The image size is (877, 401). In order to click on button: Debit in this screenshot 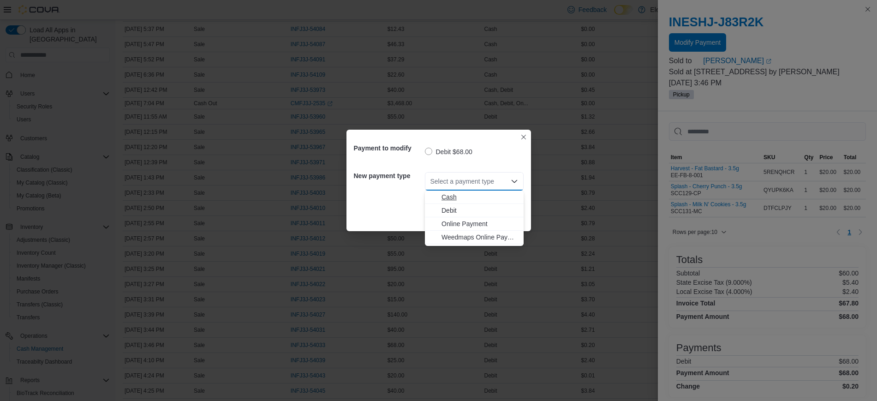, I will do `click(474, 210)`.